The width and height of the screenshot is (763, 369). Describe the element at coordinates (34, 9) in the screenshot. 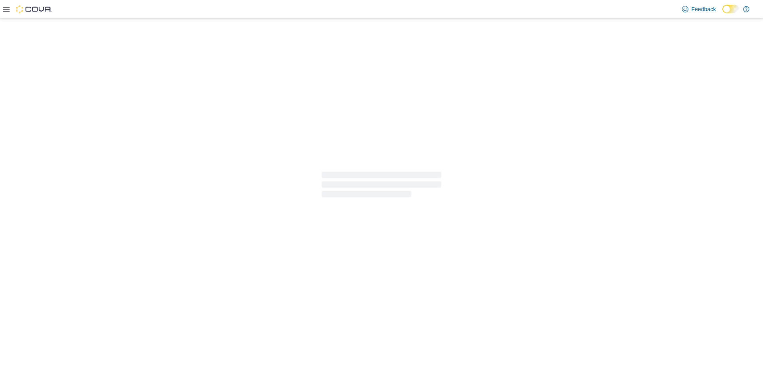

I see `img: Cova` at that location.